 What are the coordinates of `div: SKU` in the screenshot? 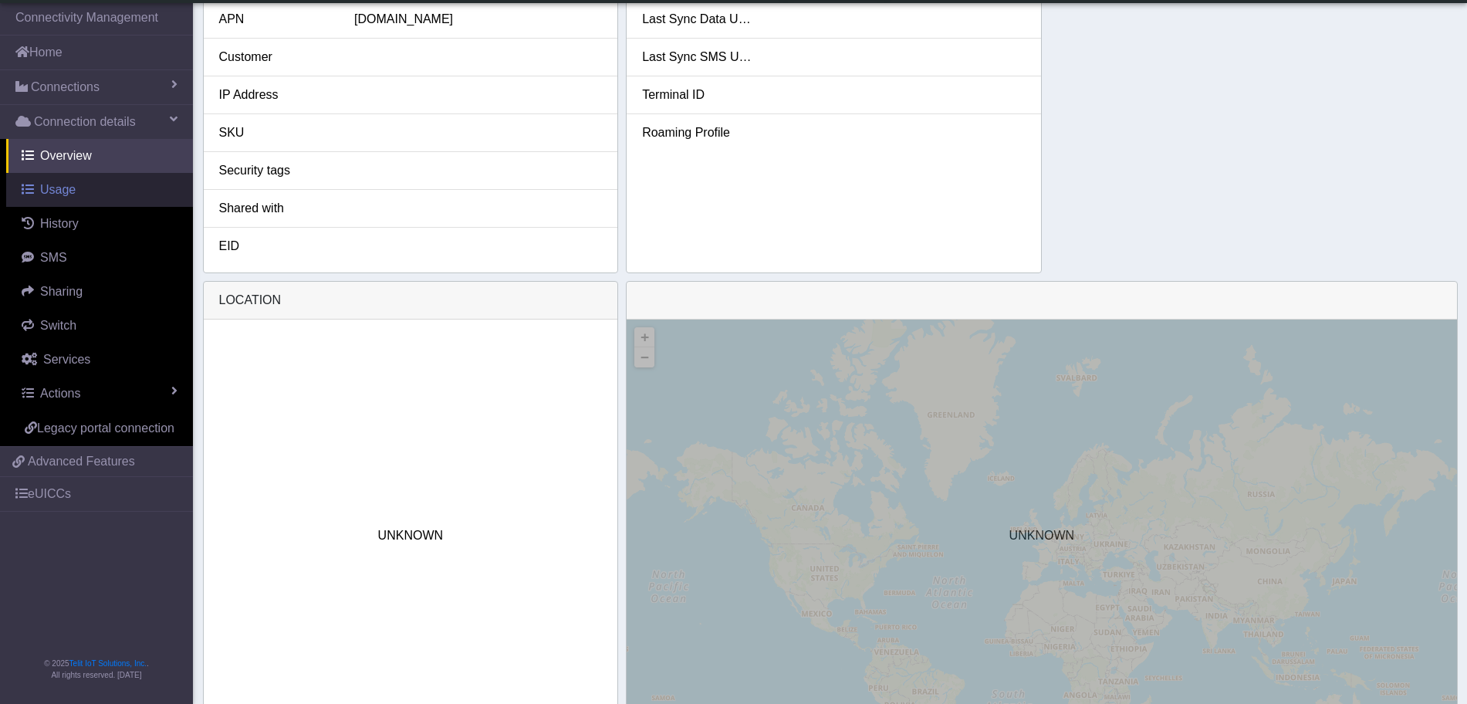 It's located at (275, 133).